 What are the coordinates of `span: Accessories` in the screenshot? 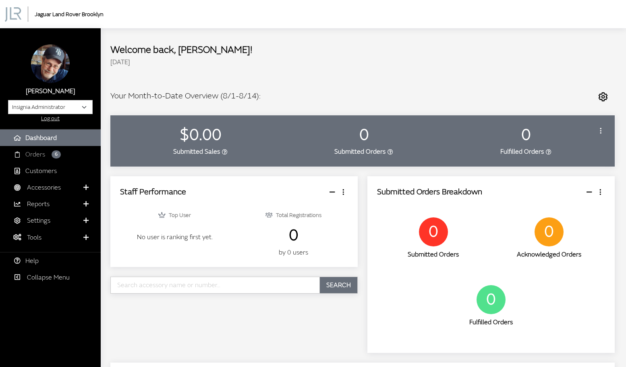 It's located at (44, 187).